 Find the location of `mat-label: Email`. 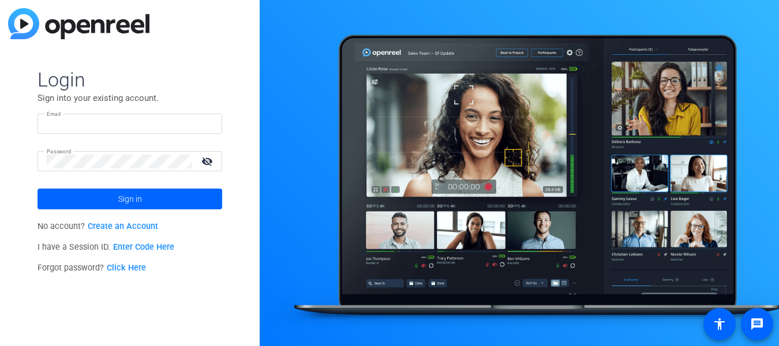

mat-label: Email is located at coordinates (54, 114).